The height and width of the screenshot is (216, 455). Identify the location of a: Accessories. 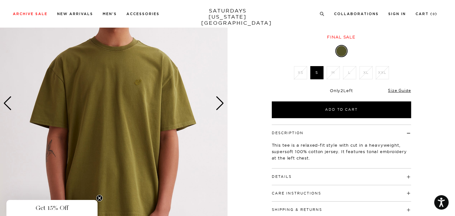
(143, 14).